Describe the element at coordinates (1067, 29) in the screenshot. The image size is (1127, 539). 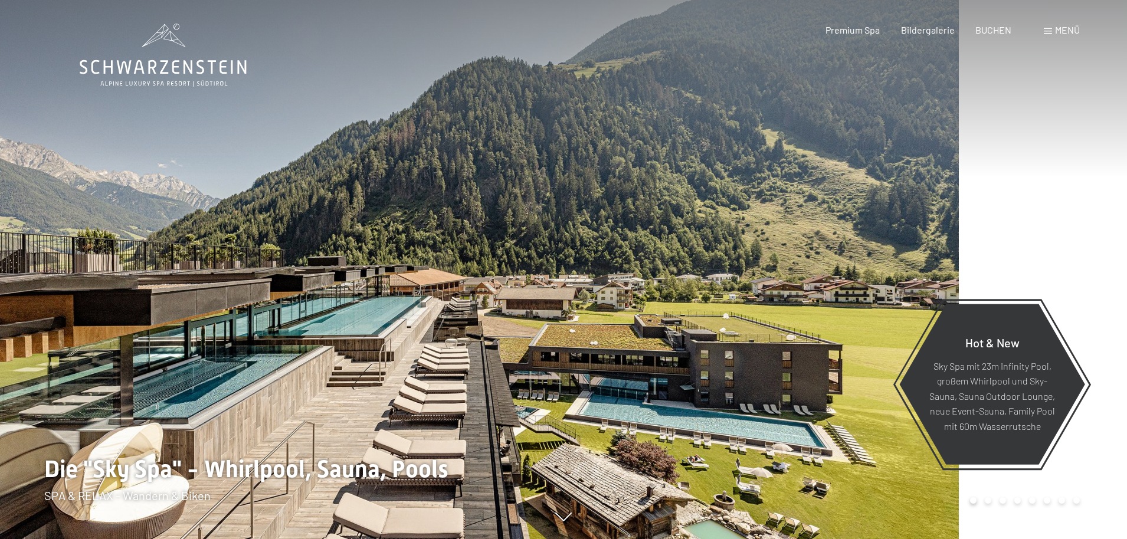
I see `span: Menü` at that location.